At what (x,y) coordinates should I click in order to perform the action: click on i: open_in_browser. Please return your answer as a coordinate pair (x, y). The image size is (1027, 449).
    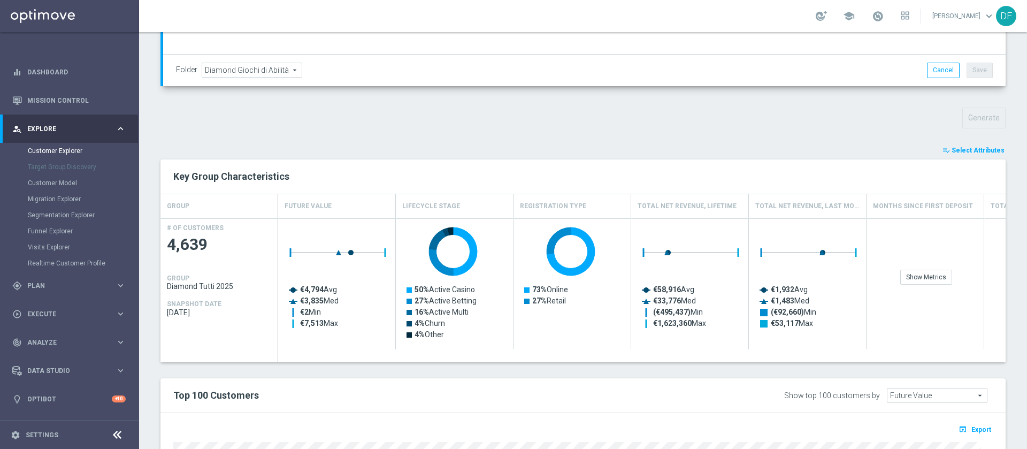
    Looking at the image, I should click on (964, 429).